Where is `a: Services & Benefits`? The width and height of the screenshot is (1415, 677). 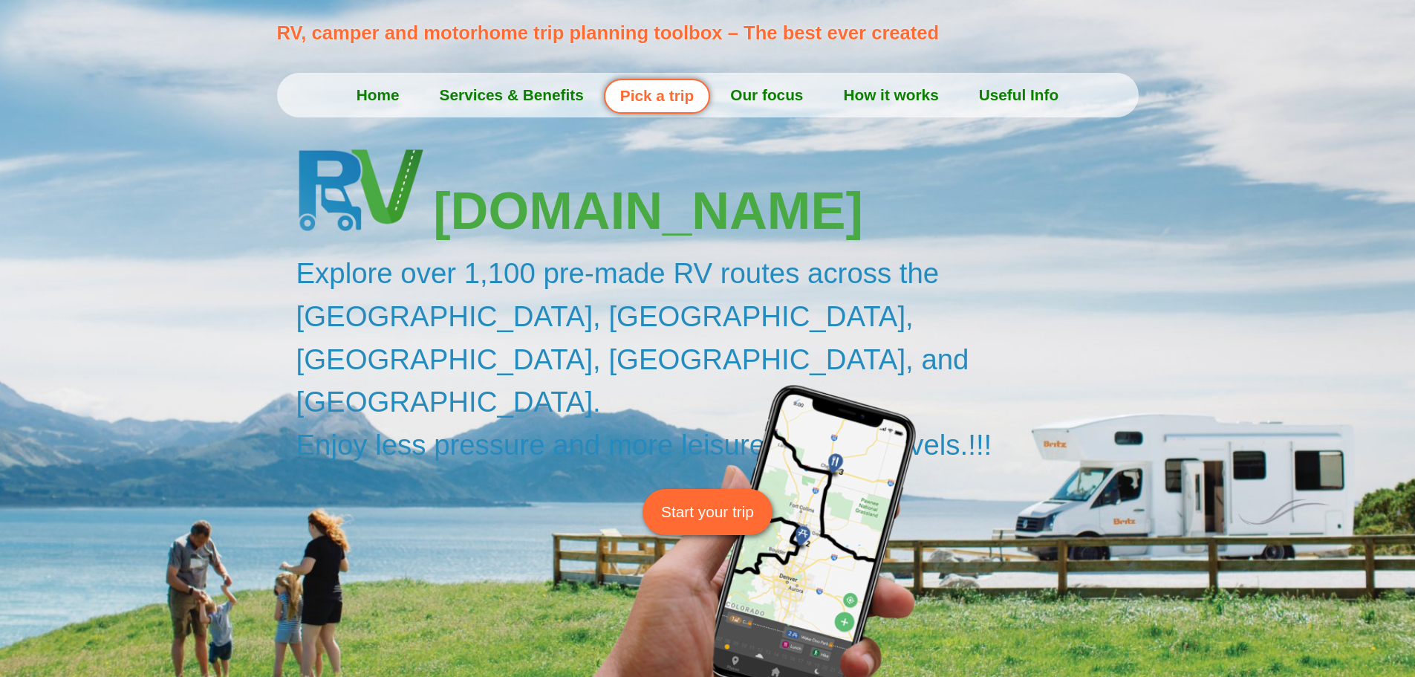
a: Services & Benefits is located at coordinates (512, 95).